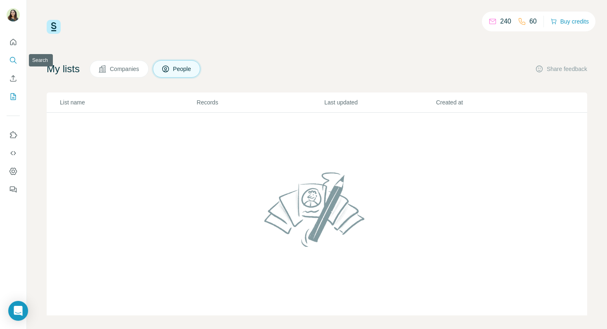  What do you see at coordinates (533, 21) in the screenshot?
I see `p: 60` at bounding box center [533, 21].